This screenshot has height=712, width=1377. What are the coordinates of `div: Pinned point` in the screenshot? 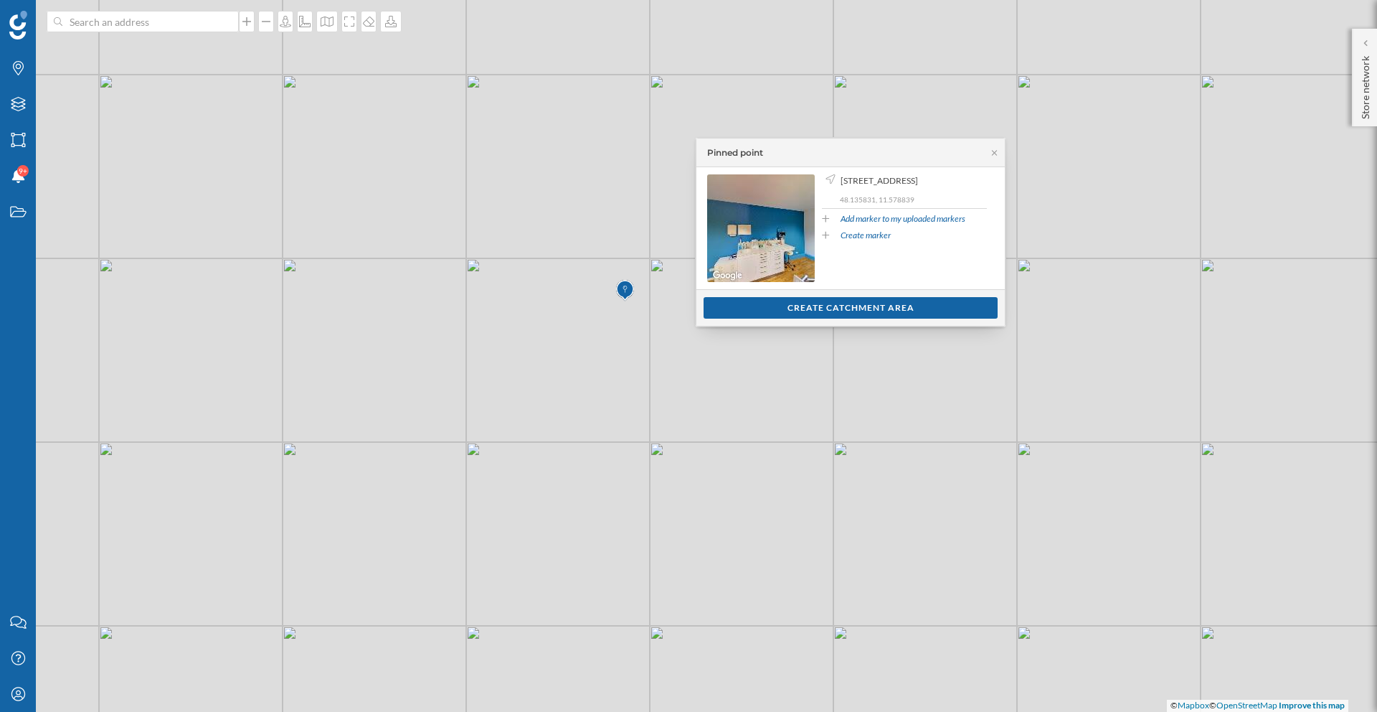 It's located at (735, 153).